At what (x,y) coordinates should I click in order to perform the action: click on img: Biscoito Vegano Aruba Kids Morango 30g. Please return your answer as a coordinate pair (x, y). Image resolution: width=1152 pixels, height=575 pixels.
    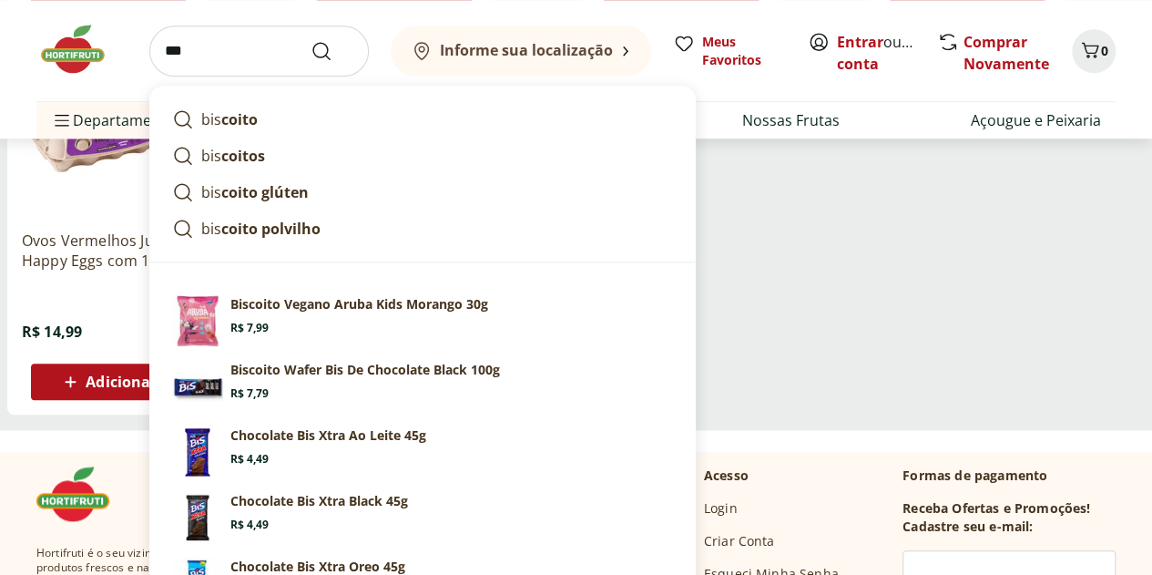
    Looking at the image, I should click on (198, 320).